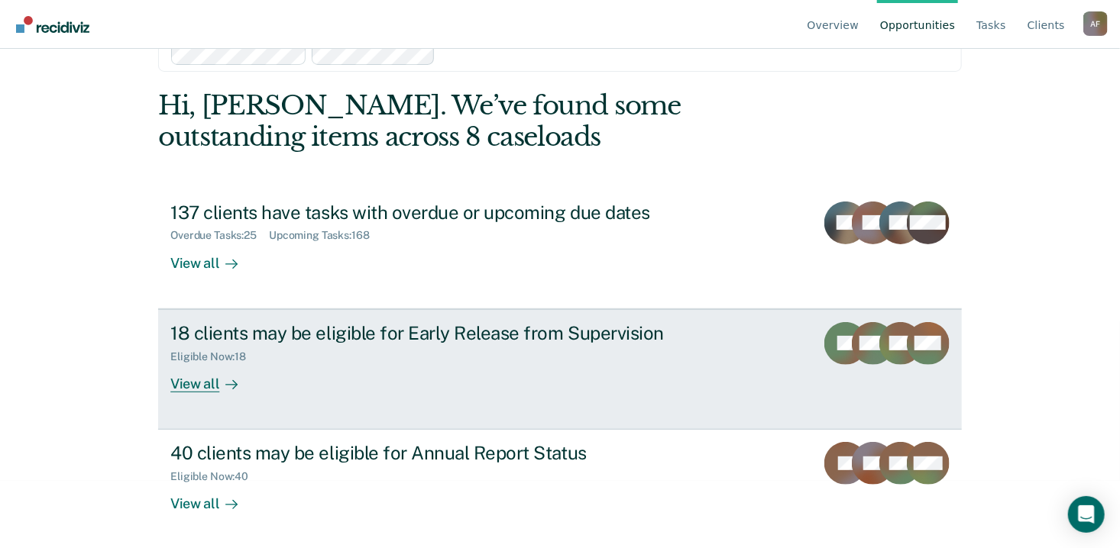 This screenshot has height=548, width=1120. I want to click on div: Overdue Tasks : 25, so click(219, 235).